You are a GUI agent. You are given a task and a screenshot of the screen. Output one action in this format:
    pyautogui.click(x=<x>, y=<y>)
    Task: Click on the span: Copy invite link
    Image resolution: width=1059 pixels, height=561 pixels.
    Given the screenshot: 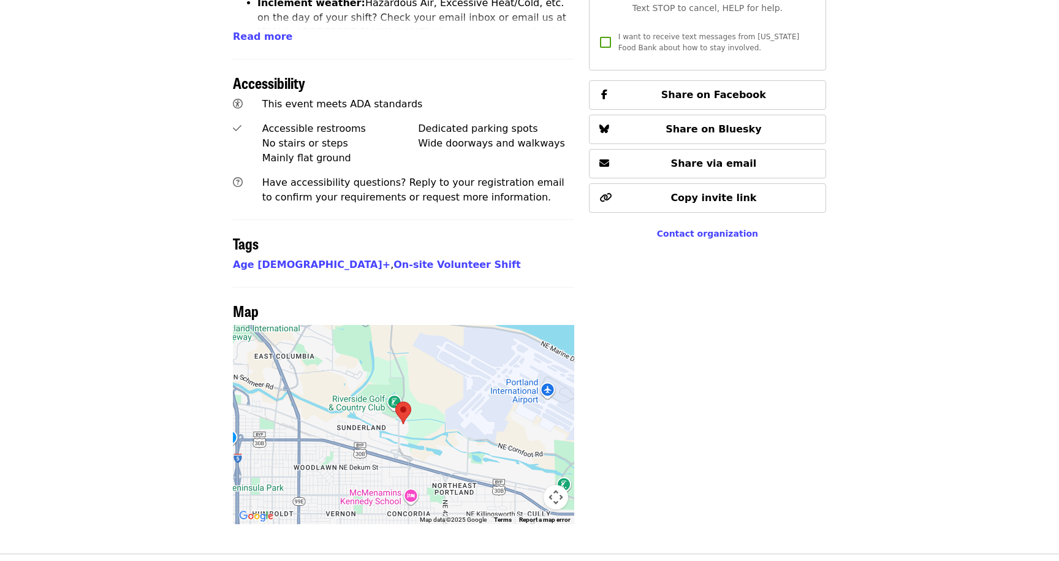 What is the action you would take?
    pyautogui.click(x=713, y=197)
    